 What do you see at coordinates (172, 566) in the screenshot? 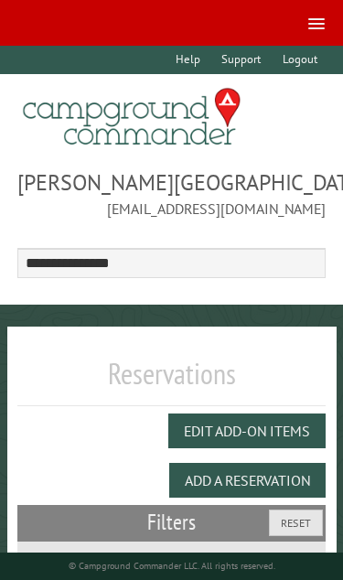
I see `small: © Campground Commander LLC. All rights reserved.` at bounding box center [172, 566].